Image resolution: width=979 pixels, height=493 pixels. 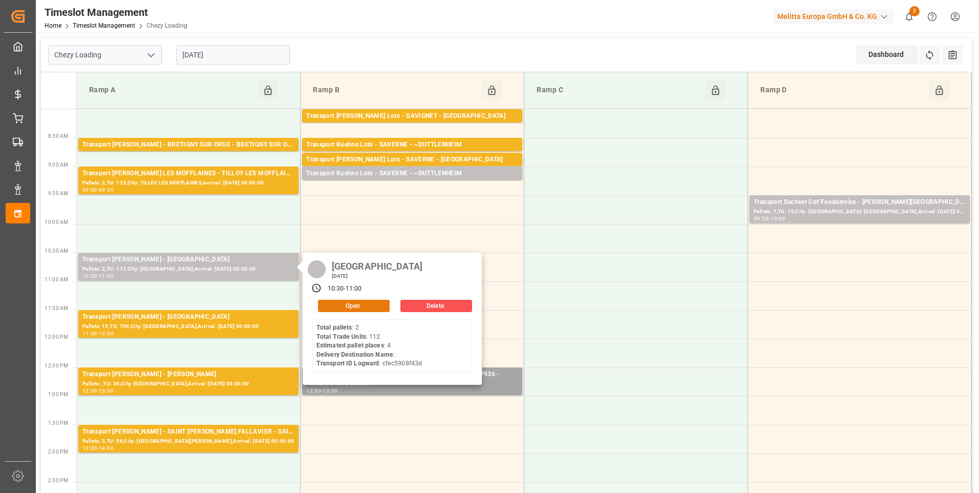 I want to click on span: 11:30 AM, so click(x=56, y=308).